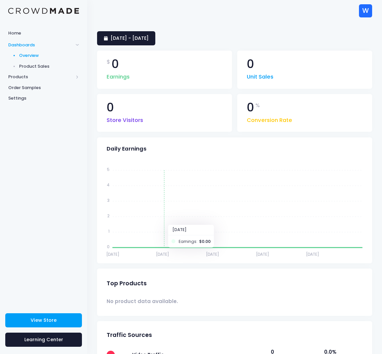 The height and width of the screenshot is (354, 382). What do you see at coordinates (49, 56) in the screenshot?
I see `span: Overview` at bounding box center [49, 56].